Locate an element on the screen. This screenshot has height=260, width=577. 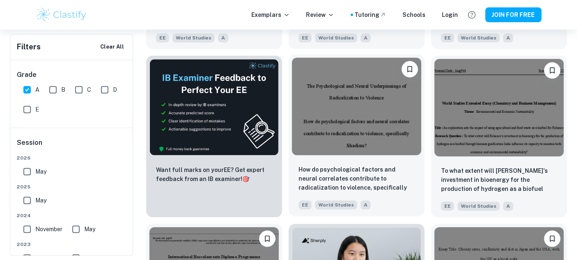
img: World Studies EE example thumbnail: To what extent will Reliance's investmen is located at coordinates (499, 107).